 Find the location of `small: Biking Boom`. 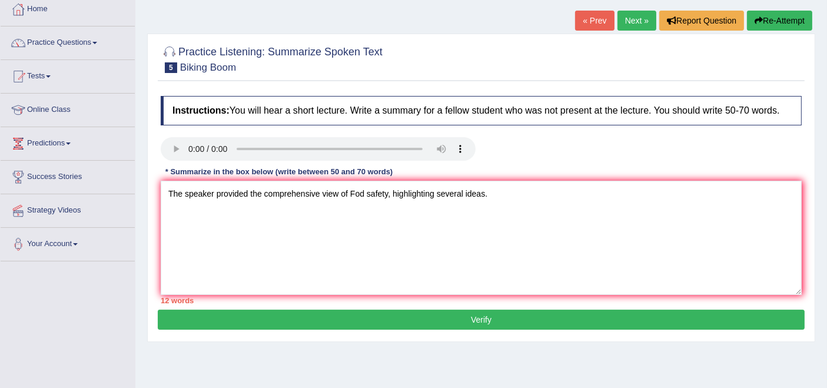

small: Biking Boom is located at coordinates (208, 67).